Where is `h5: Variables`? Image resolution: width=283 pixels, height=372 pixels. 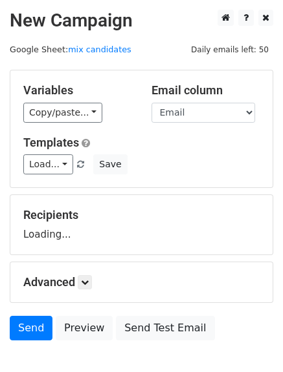 h5: Variables is located at coordinates (78, 91).